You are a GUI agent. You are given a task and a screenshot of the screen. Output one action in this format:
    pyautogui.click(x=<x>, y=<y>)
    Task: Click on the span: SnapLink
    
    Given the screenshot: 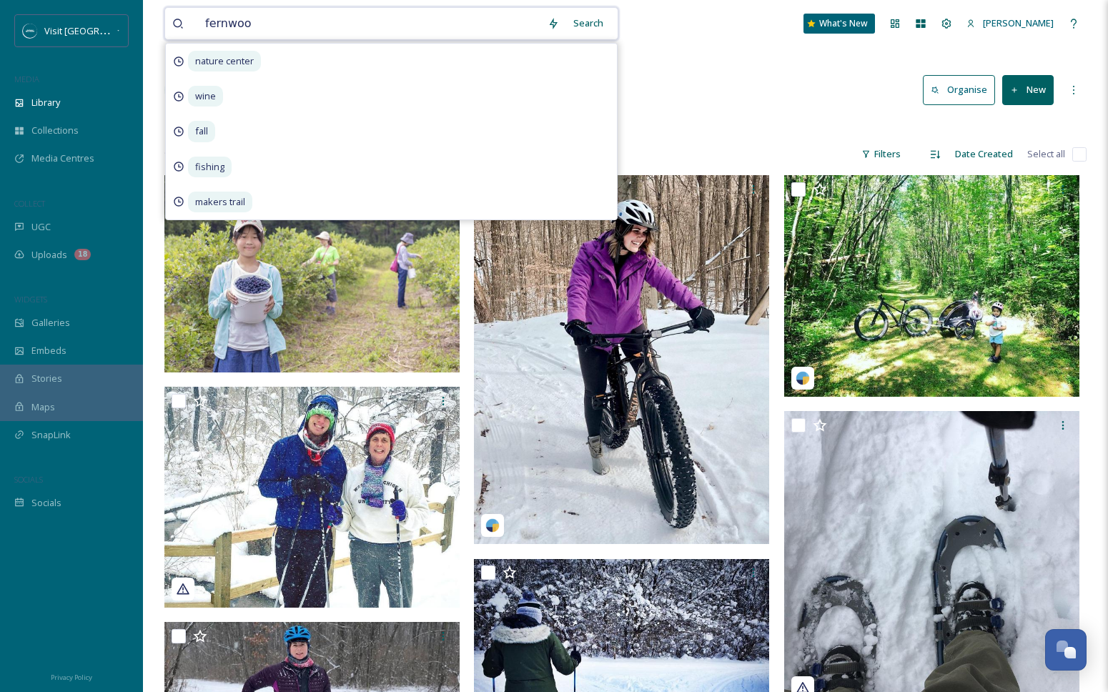 What is the action you would take?
    pyautogui.click(x=51, y=435)
    